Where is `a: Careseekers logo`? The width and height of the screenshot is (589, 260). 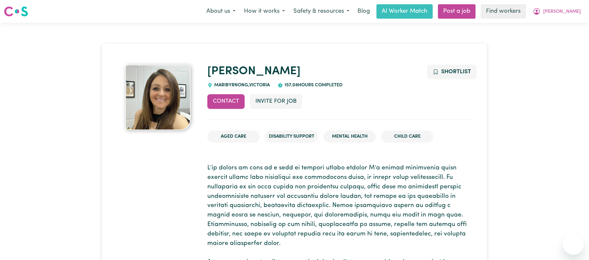 a: Careseekers logo is located at coordinates (16, 11).